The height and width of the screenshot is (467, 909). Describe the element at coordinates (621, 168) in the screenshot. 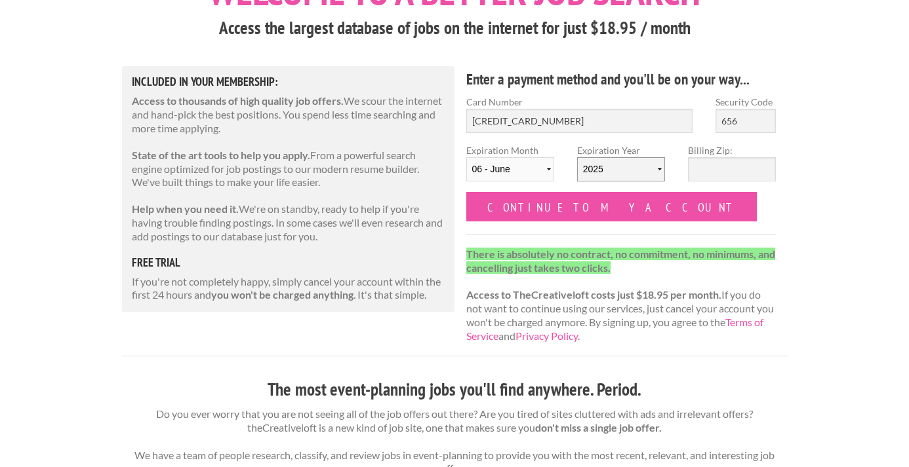

I see `label: Expiration Year` at that location.